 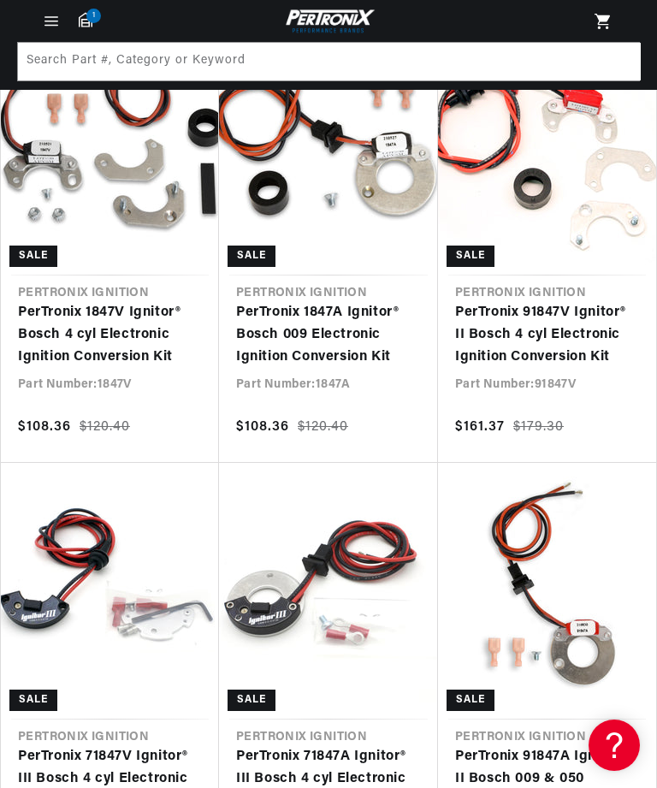 I want to click on a: 1, so click(x=86, y=20).